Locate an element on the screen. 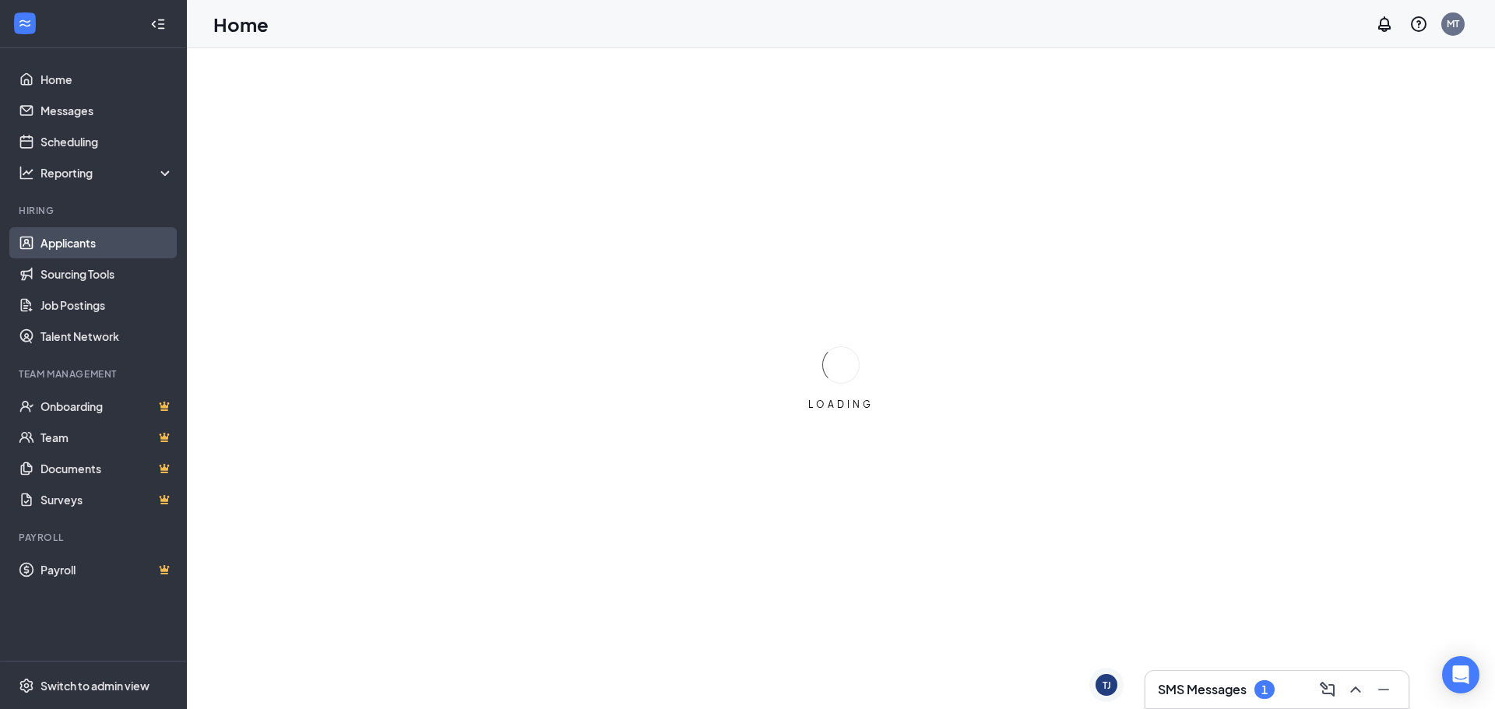 This screenshot has height=709, width=1495. a: DocumentsCrown is located at coordinates (107, 469).